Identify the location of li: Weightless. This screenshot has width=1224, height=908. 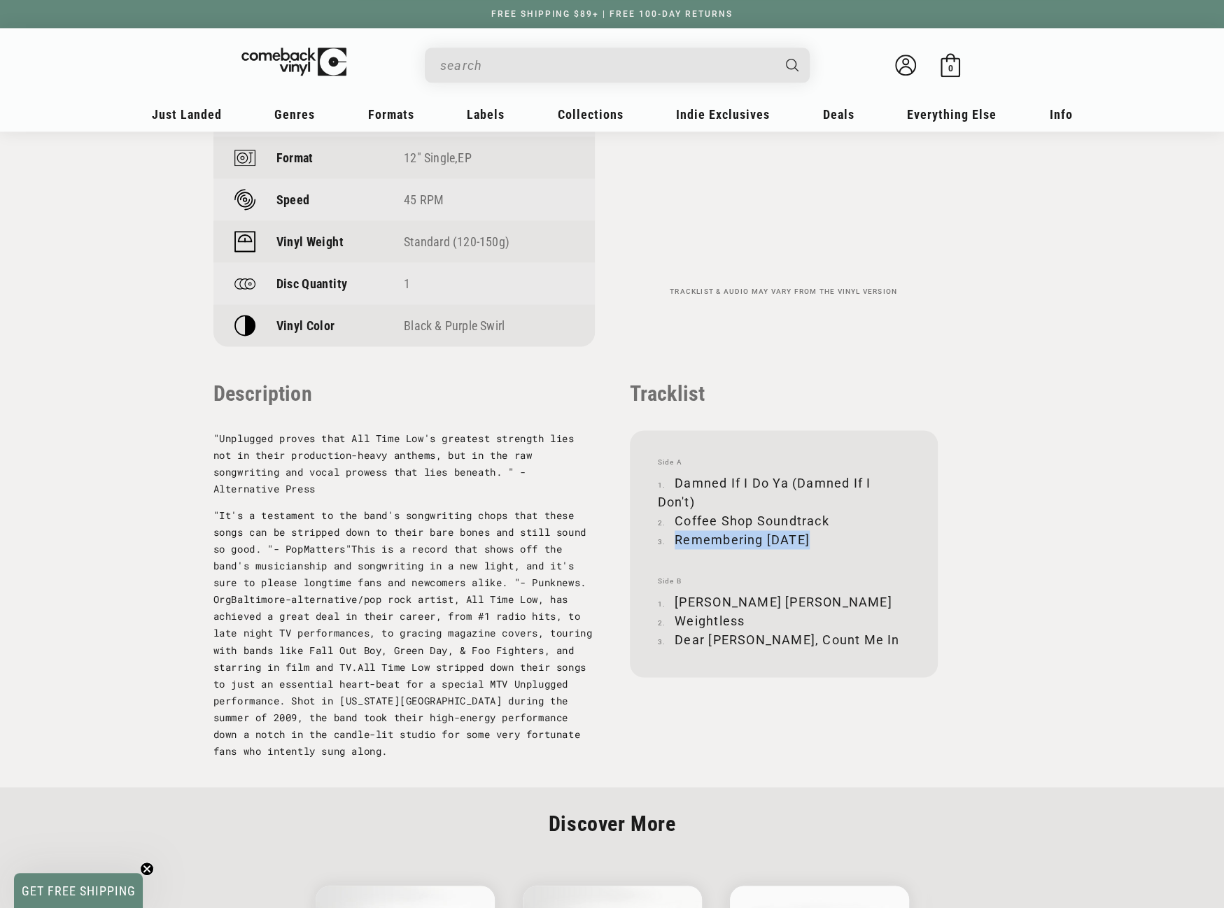
(784, 621).